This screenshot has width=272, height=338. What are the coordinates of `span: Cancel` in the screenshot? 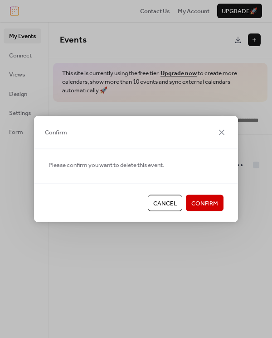 It's located at (165, 204).